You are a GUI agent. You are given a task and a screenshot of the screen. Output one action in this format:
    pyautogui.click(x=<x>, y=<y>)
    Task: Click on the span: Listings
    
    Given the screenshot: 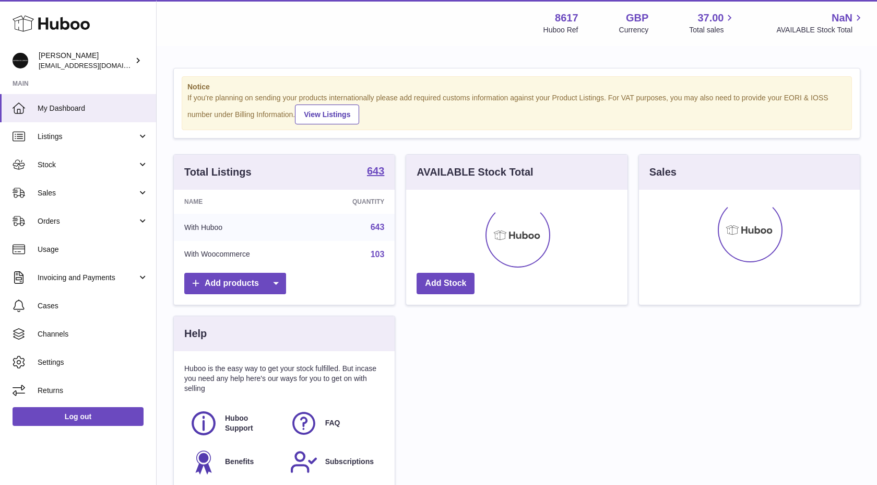 What is the action you would take?
    pyautogui.click(x=87, y=136)
    